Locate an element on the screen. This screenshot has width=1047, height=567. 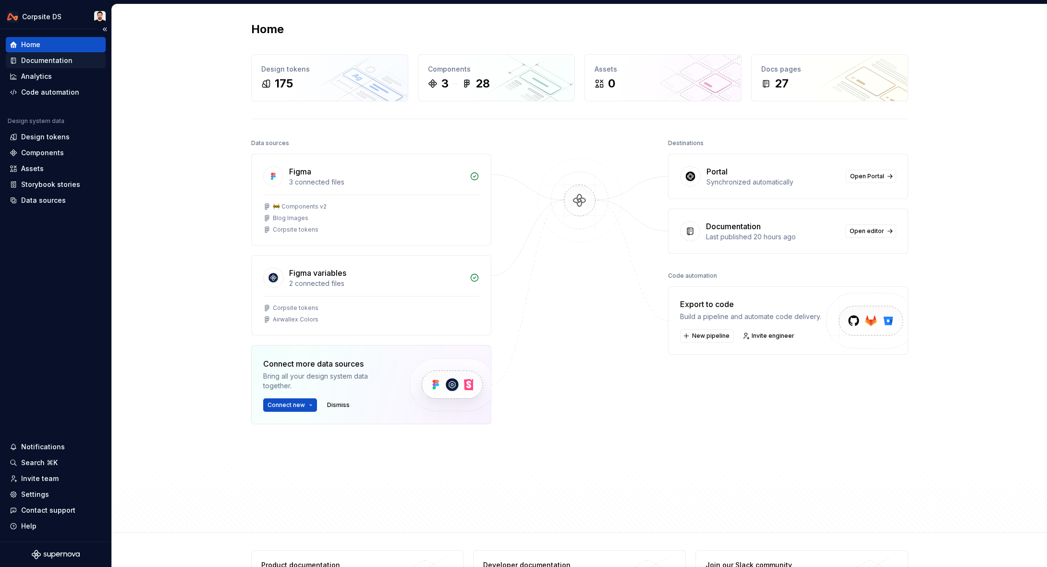
div: Last published 20 hours ago is located at coordinates (773, 237).